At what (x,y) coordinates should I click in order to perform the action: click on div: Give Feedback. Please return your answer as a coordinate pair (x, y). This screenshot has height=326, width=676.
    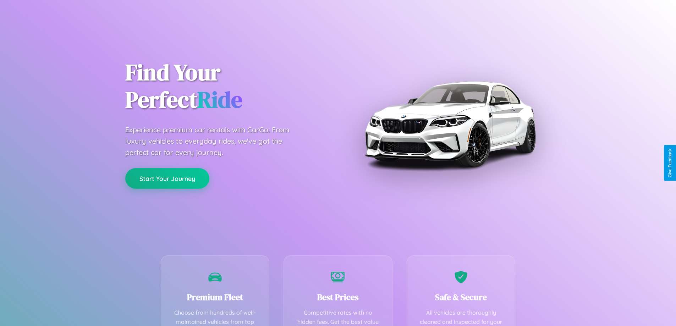
    Looking at the image, I should click on (670, 163).